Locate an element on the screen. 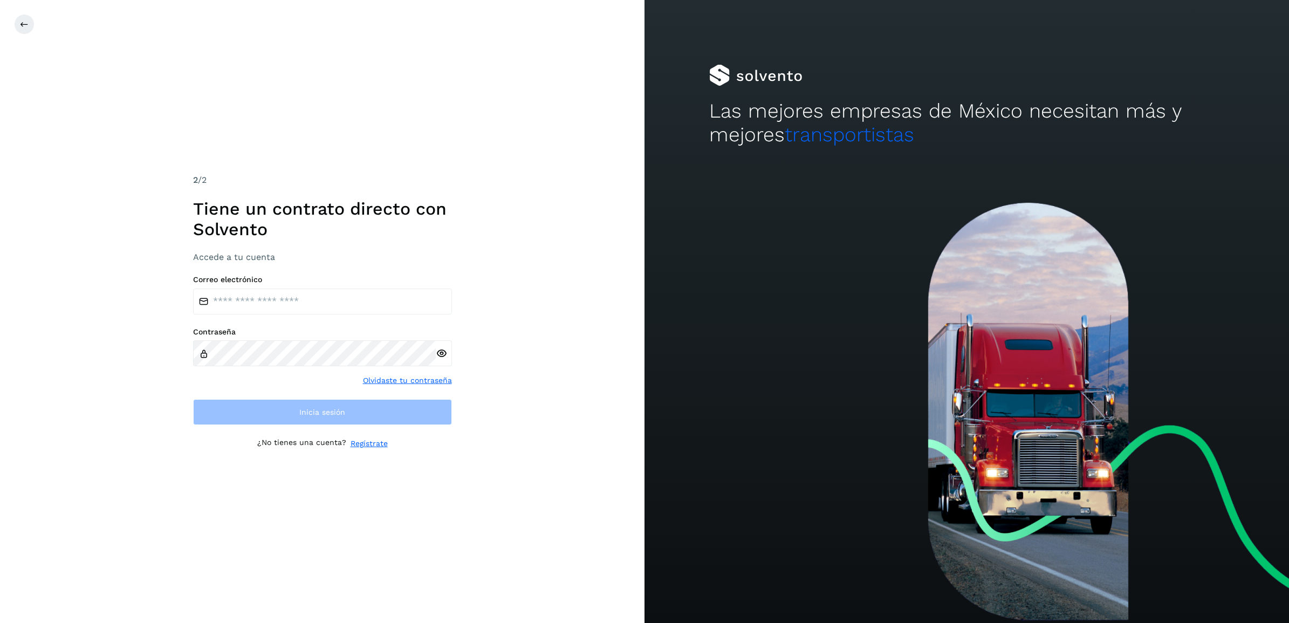 The height and width of the screenshot is (623, 1289). span: transportistas is located at coordinates (849, 134).